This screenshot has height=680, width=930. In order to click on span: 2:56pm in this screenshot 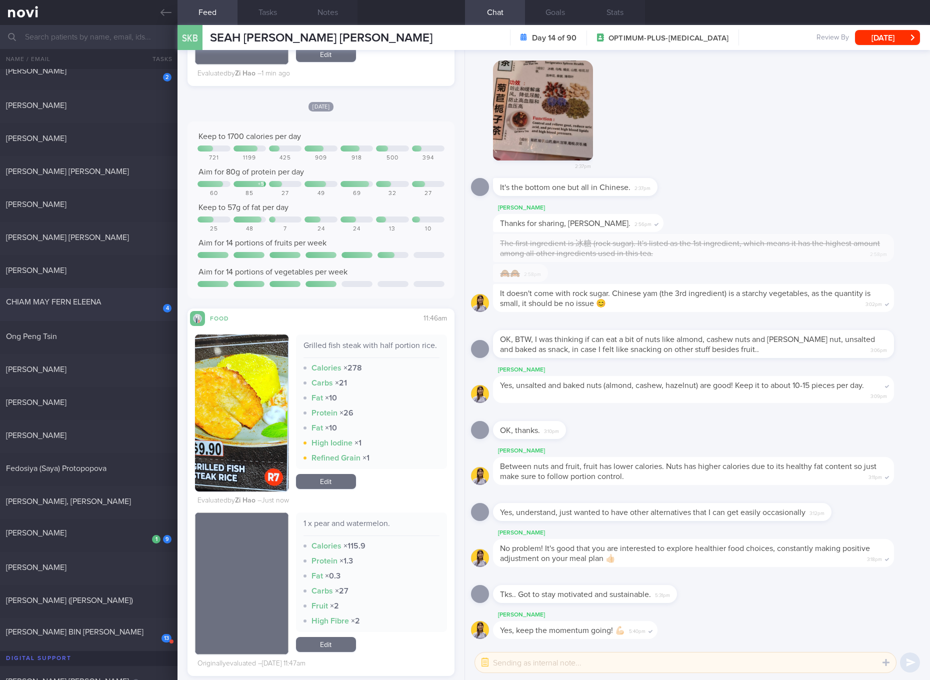, I will do `click(643, 223)`.